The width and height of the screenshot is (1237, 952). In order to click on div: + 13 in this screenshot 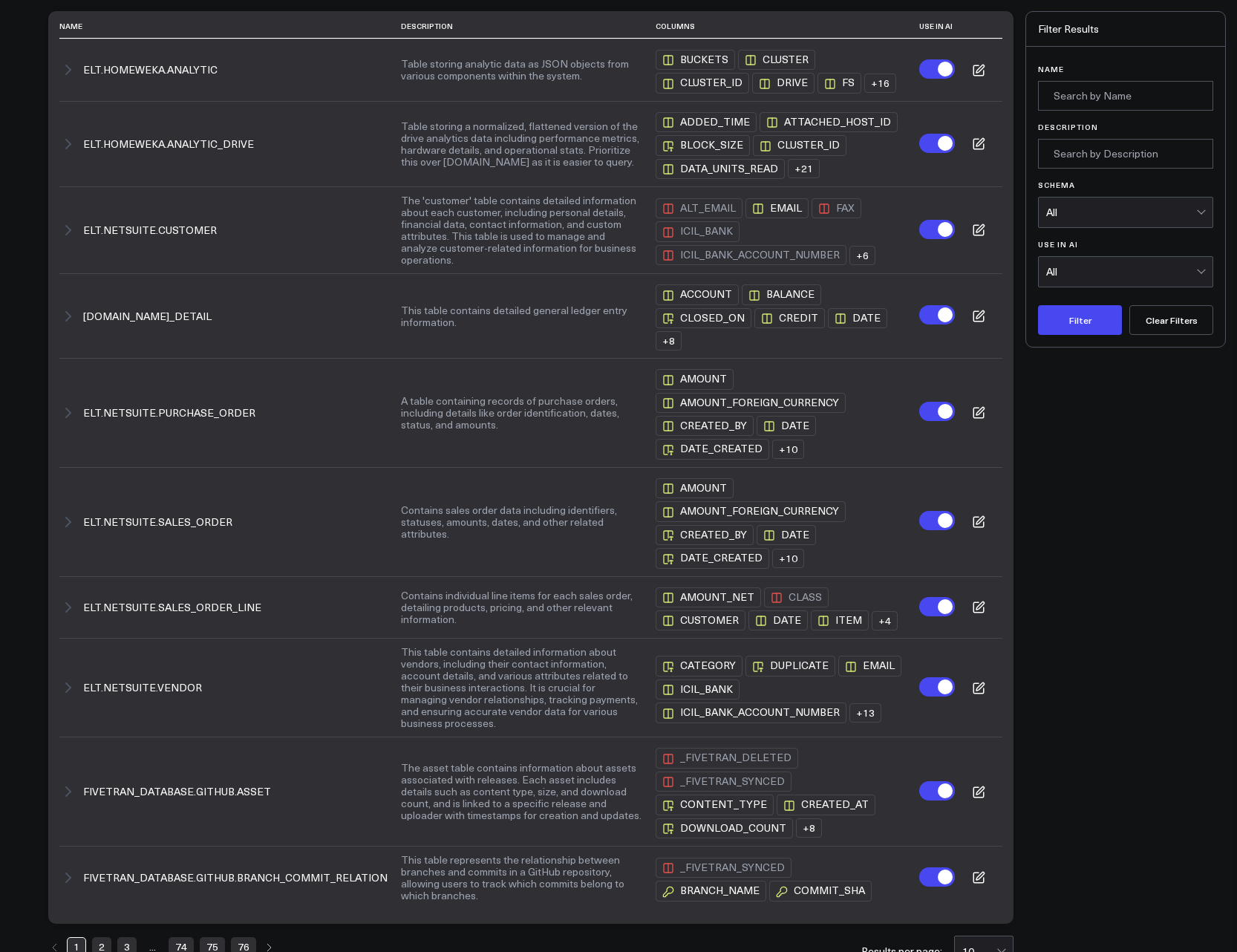, I will do `click(865, 712)`.